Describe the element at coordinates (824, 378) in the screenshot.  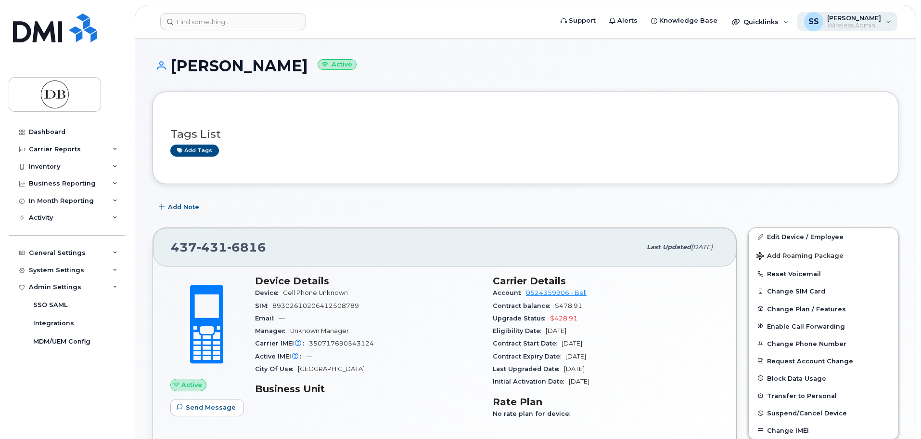
I see `button: Block Data Usage` at that location.